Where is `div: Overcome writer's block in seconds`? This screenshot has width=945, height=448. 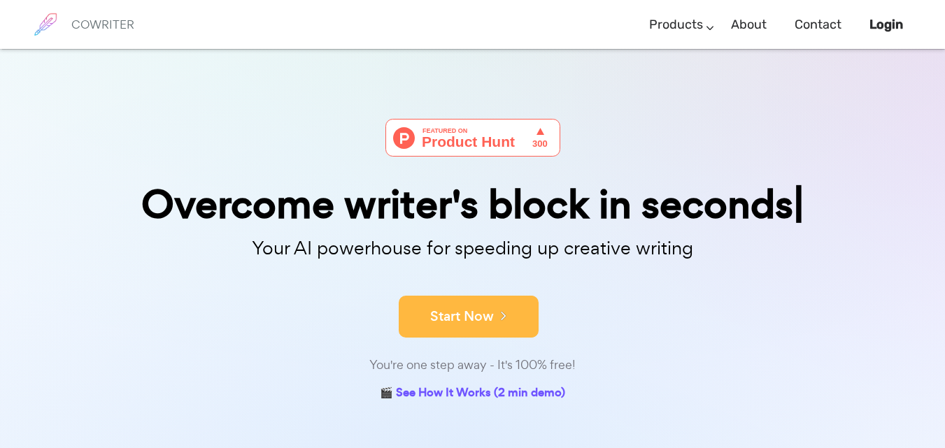
div: Overcome writer's block in seconds is located at coordinates (473, 204).